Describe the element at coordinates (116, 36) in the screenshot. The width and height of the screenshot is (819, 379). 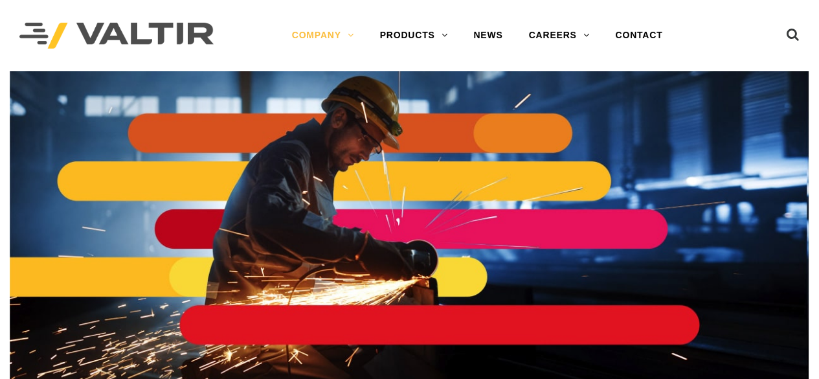
I see `img: Valtir` at that location.